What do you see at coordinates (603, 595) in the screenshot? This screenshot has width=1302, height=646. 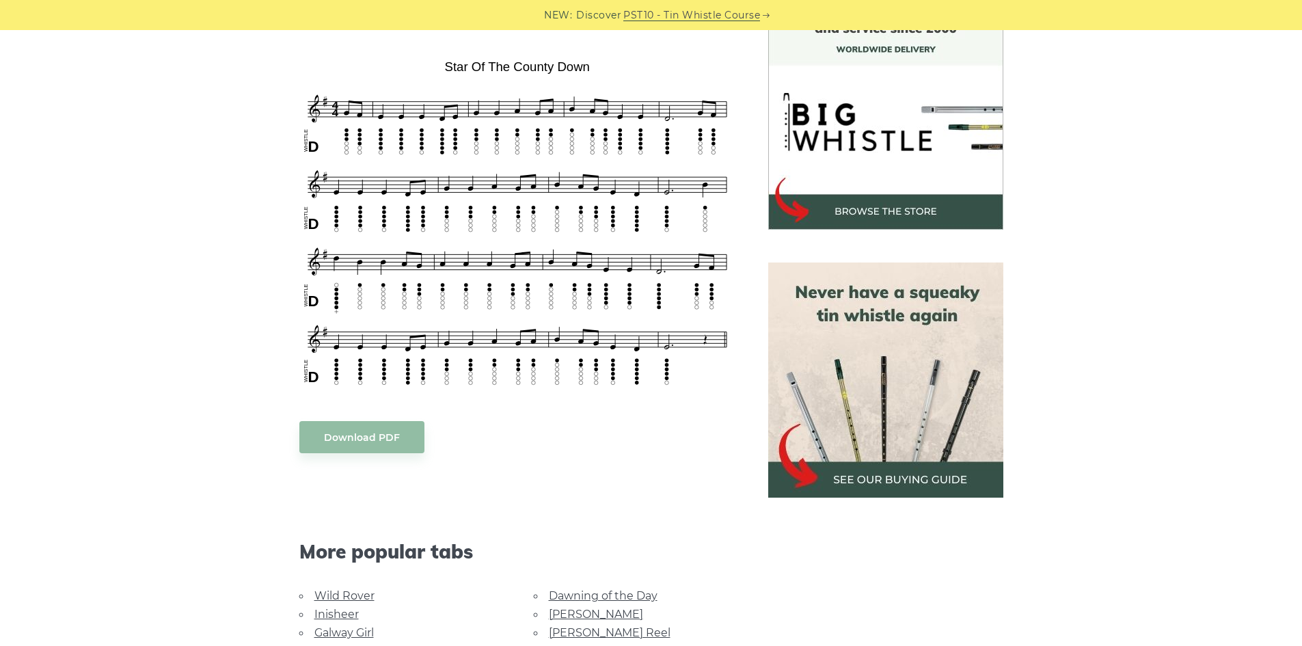 I see `a: Dawning of the Day` at bounding box center [603, 595].